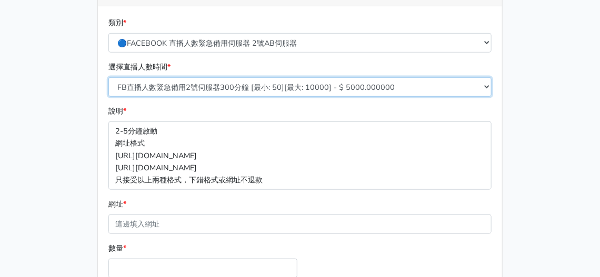 The image size is (600, 277). Describe the element at coordinates (117, 248) in the screenshot. I see `label: 數量` at that location.